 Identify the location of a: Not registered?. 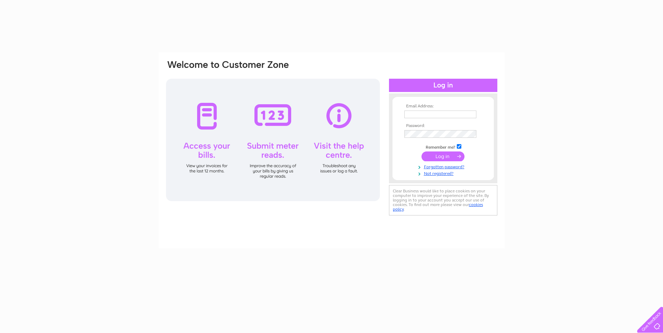
(444, 173).